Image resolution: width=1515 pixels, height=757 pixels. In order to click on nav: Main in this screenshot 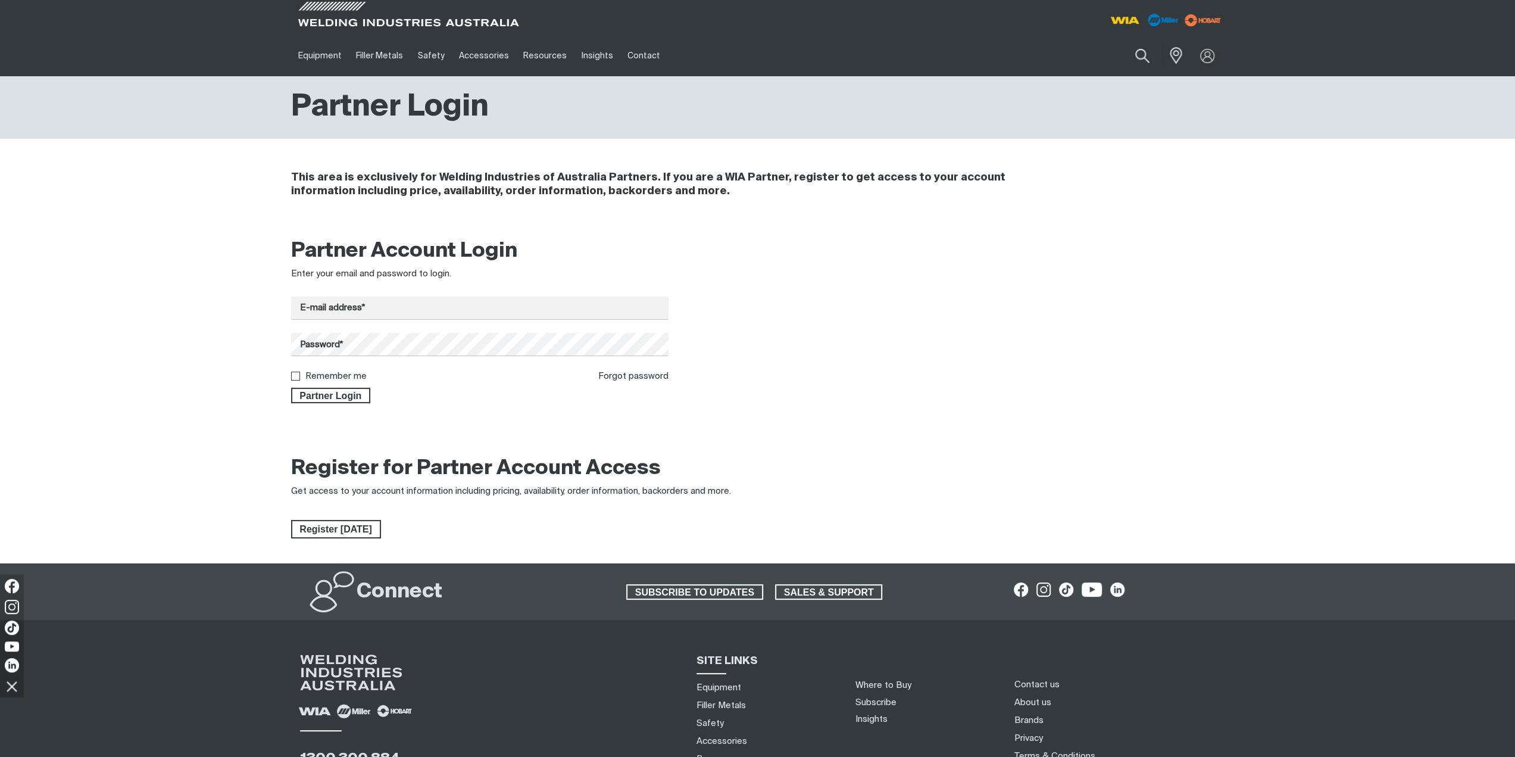, I will do `click(641, 55)`.